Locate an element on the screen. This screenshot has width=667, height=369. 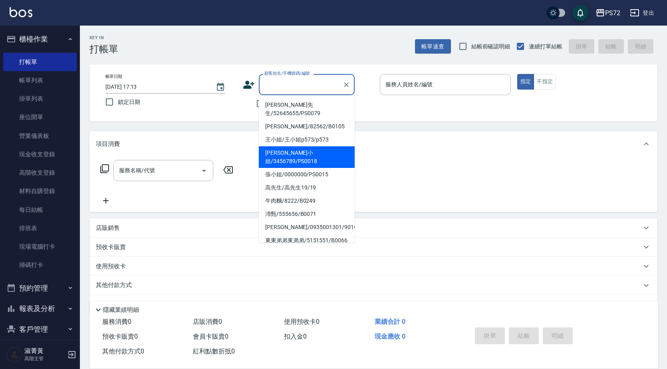
p: 隱藏業績明細 is located at coordinates (121, 310).